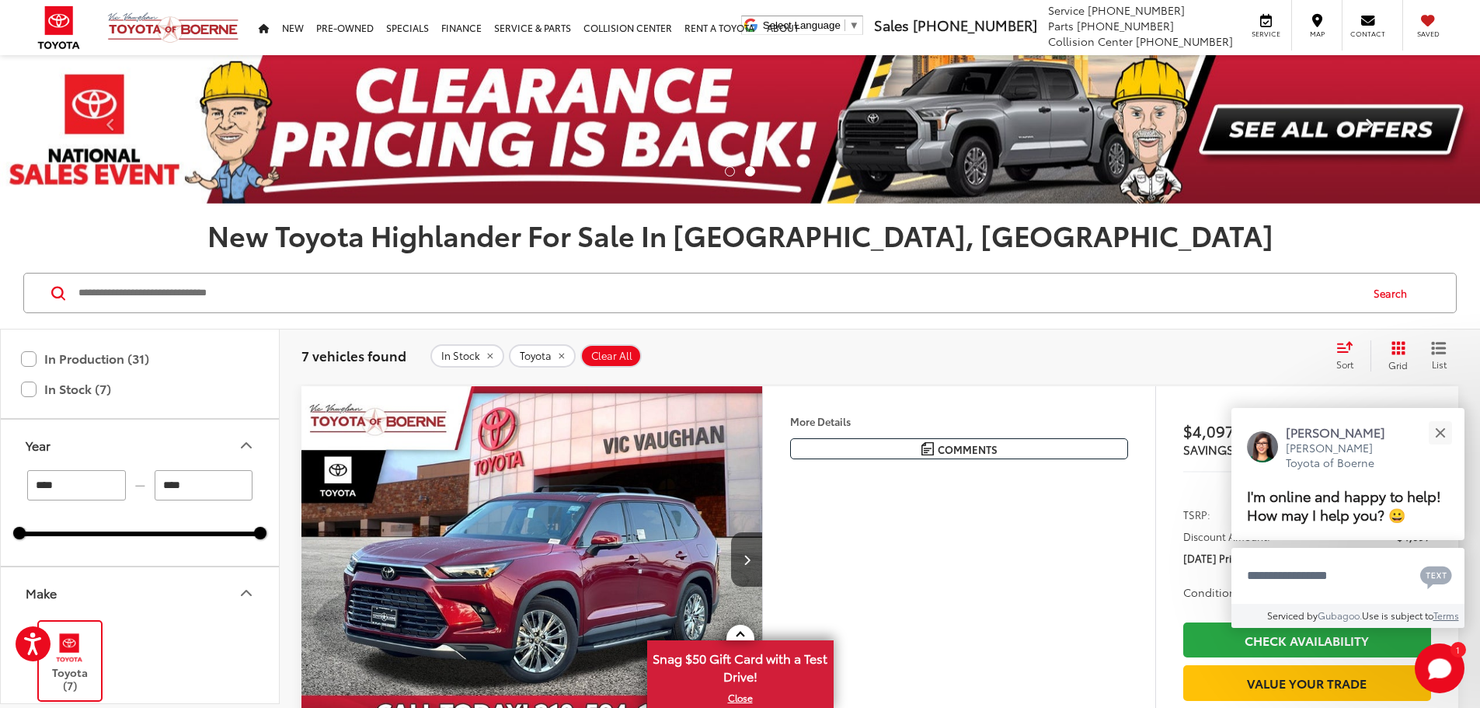  What do you see at coordinates (891, 25) in the screenshot?
I see `span: Sales` at bounding box center [891, 25].